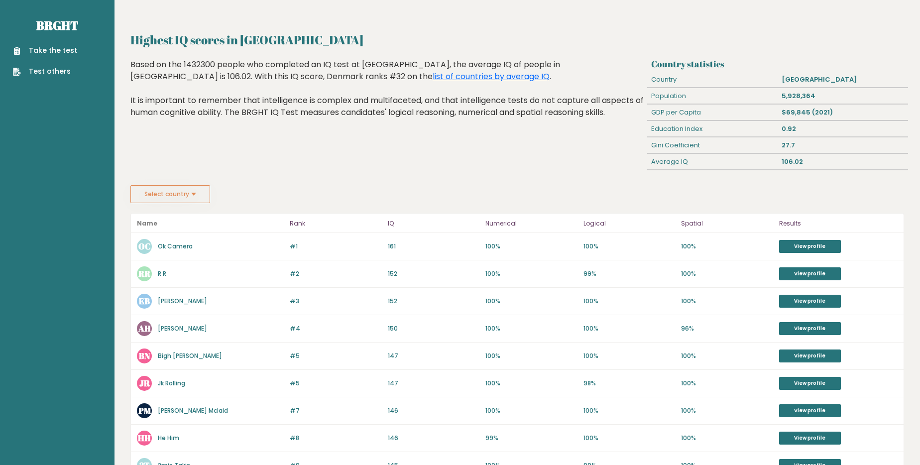 The height and width of the screenshot is (465, 920). I want to click on div: 27.7, so click(842, 145).